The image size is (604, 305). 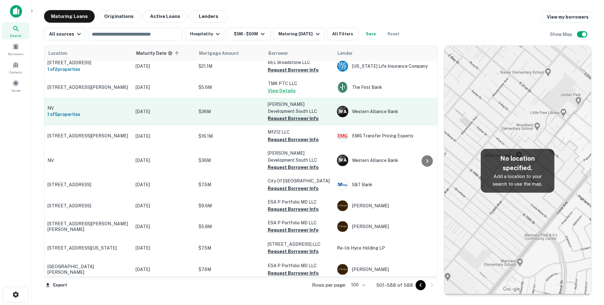 I want to click on img: map-placeholder.webp, so click(x=518, y=171).